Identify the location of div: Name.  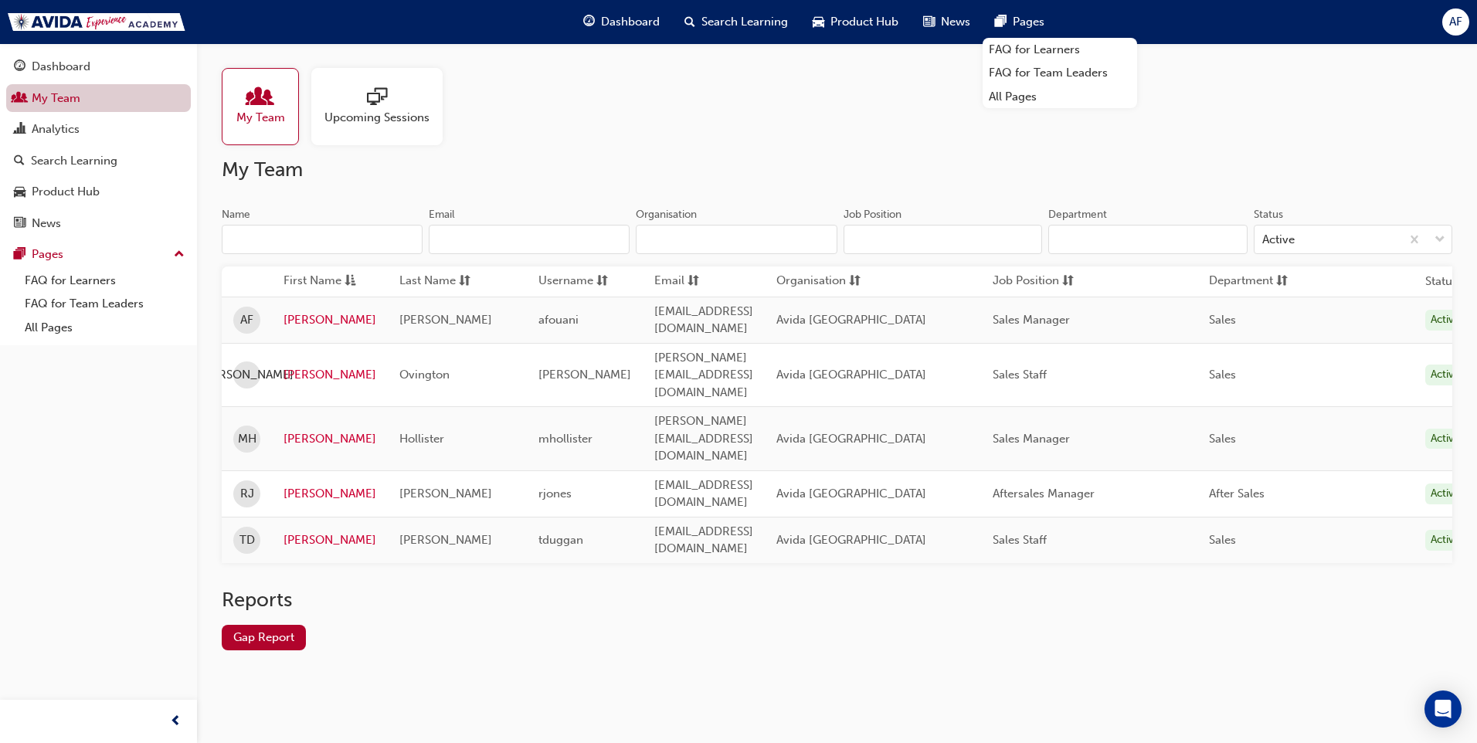
(236, 215).